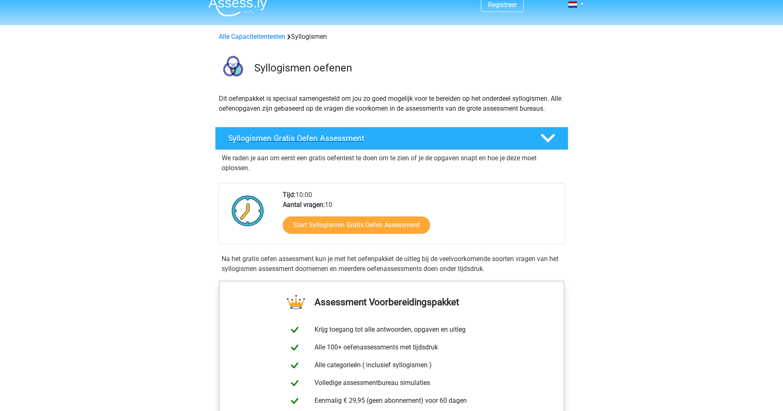 This screenshot has width=783, height=411. What do you see at coordinates (392, 104) in the screenshot?
I see `p: Dit oefenpakket is speciaal samengesteld om jou zo goed mogelijk voor te bereiden op het onderdee...` at bounding box center [392, 104].